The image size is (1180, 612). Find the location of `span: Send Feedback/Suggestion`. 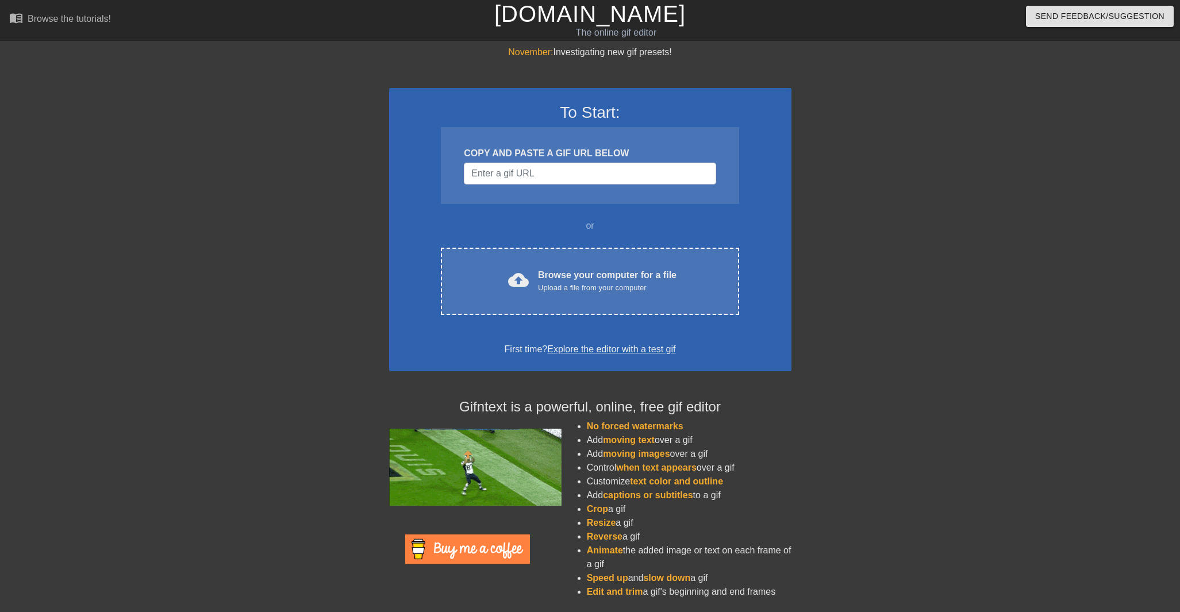

span: Send Feedback/Suggestion is located at coordinates (1100, 16).